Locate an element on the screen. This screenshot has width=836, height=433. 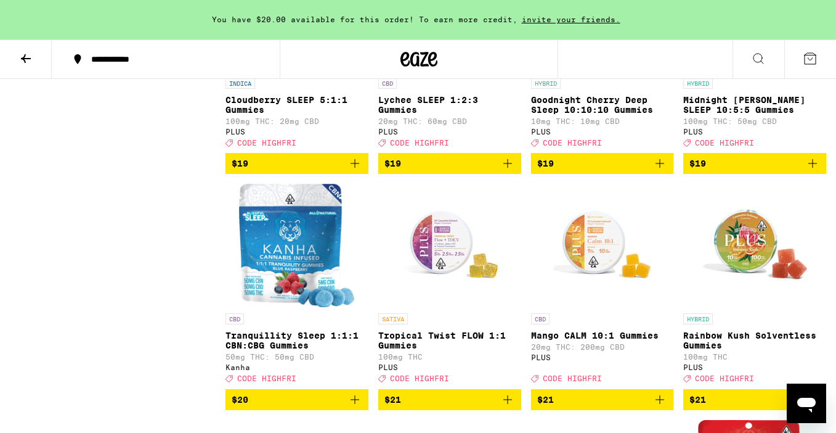
p: Cloudberry SLEEP 5:1:1 Gummies is located at coordinates (297, 105).